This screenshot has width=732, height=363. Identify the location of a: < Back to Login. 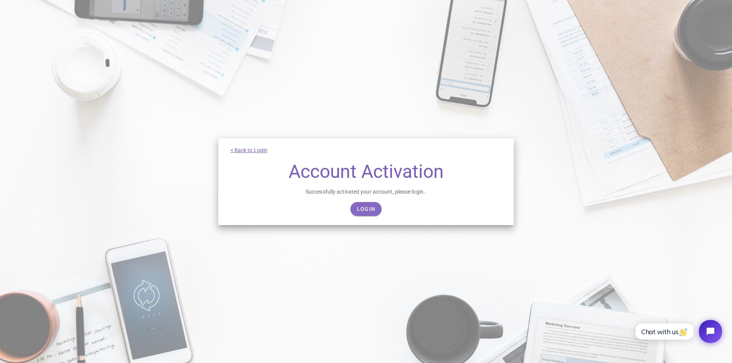
(249, 150).